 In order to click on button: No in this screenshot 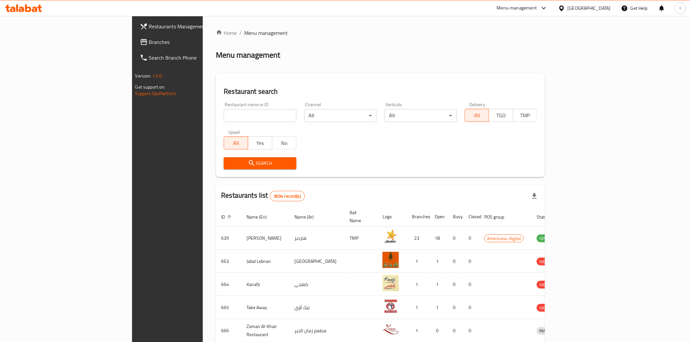, I will do `click(284, 143)`.